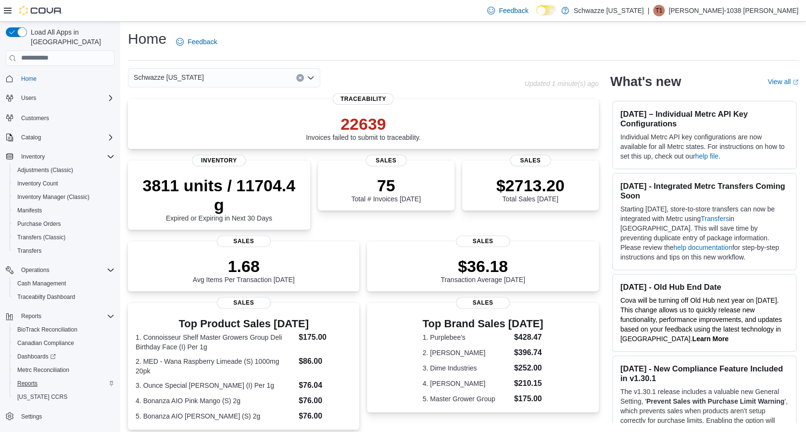  I want to click on span: Inventory Count, so click(38, 184).